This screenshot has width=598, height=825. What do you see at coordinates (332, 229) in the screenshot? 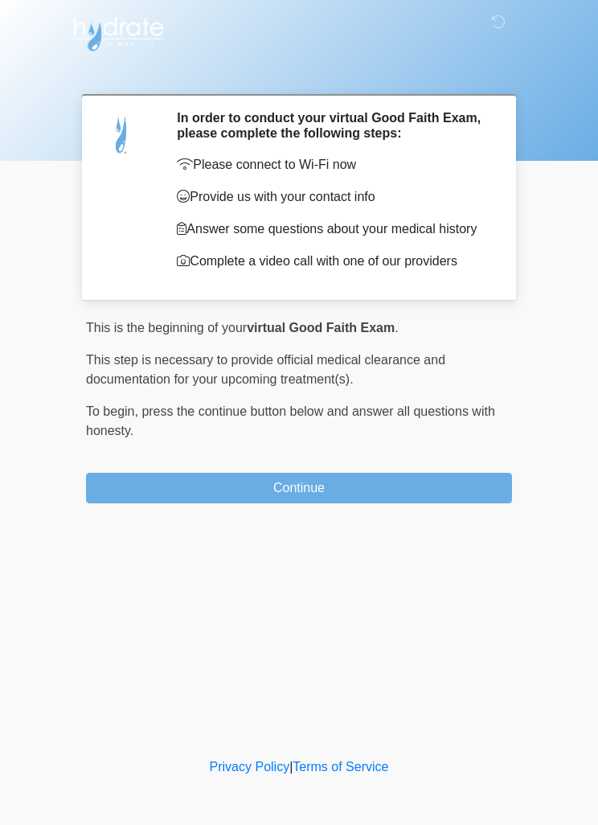
I see `p: Answer some questions about your medical history` at bounding box center [332, 229].